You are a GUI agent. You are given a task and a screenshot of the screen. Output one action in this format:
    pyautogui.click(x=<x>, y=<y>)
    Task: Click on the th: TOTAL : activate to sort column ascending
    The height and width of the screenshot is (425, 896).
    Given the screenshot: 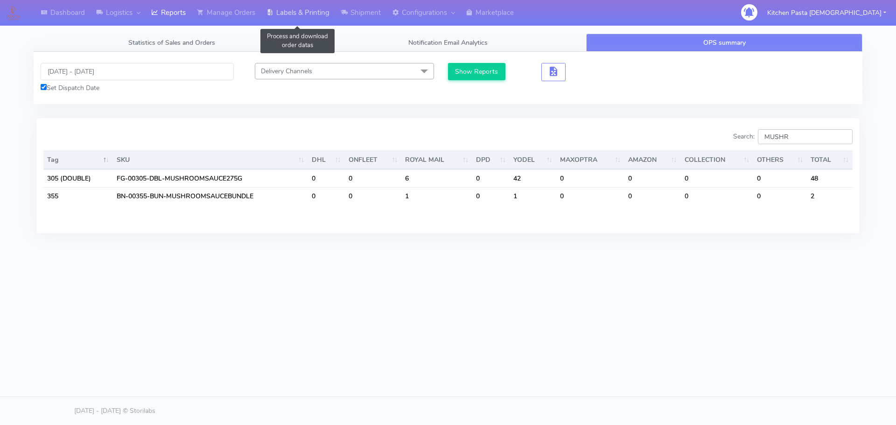 What is the action you would take?
    pyautogui.click(x=830, y=160)
    